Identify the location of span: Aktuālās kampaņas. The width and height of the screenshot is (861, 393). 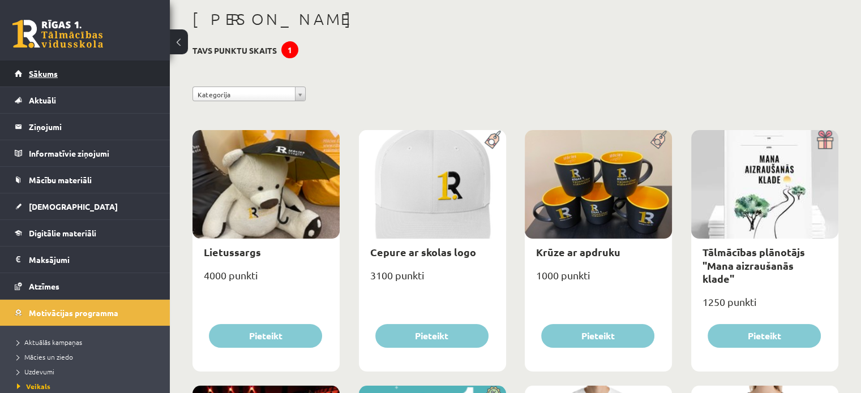
(49, 342).